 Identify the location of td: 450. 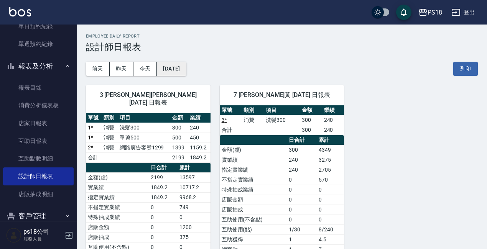
(199, 138).